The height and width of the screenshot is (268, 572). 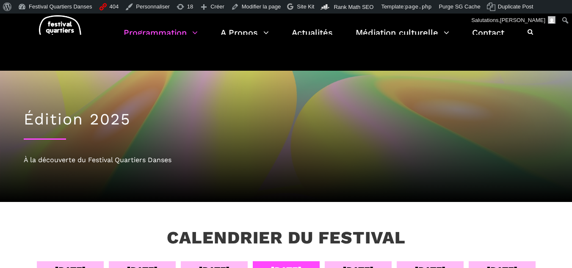 What do you see at coordinates (245, 38) in the screenshot?
I see `a: A Propos` at bounding box center [245, 38].